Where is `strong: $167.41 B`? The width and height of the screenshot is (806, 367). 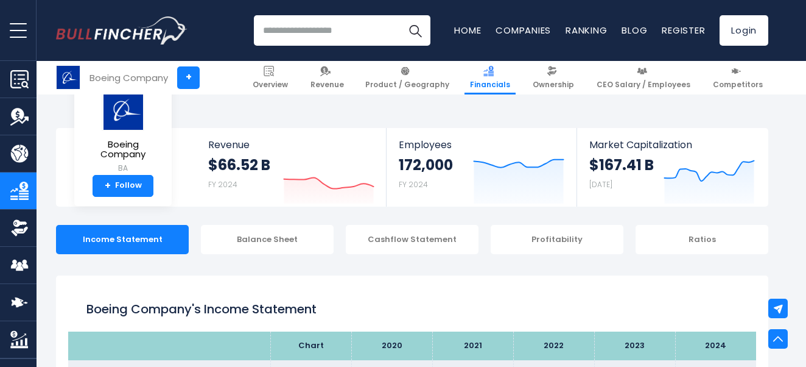 strong: $167.41 B is located at coordinates (622, 164).